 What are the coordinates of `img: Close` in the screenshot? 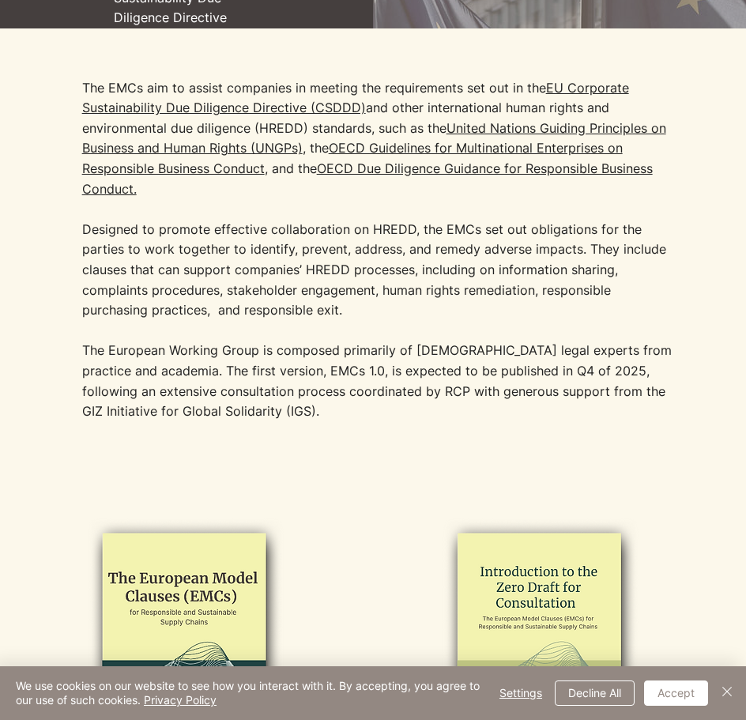 It's located at (727, 691).